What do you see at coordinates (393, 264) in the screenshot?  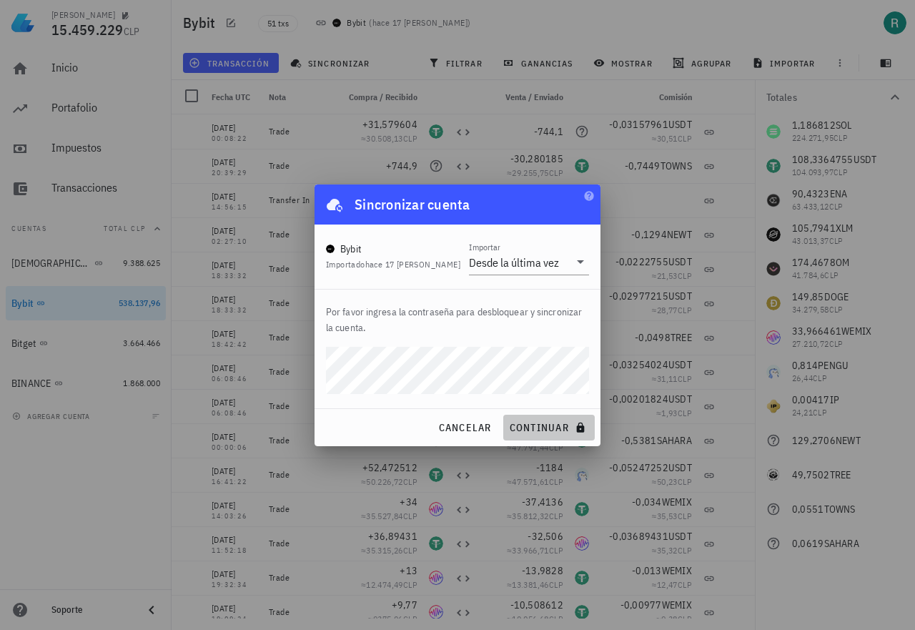 I see `span: Importado` at bounding box center [393, 264].